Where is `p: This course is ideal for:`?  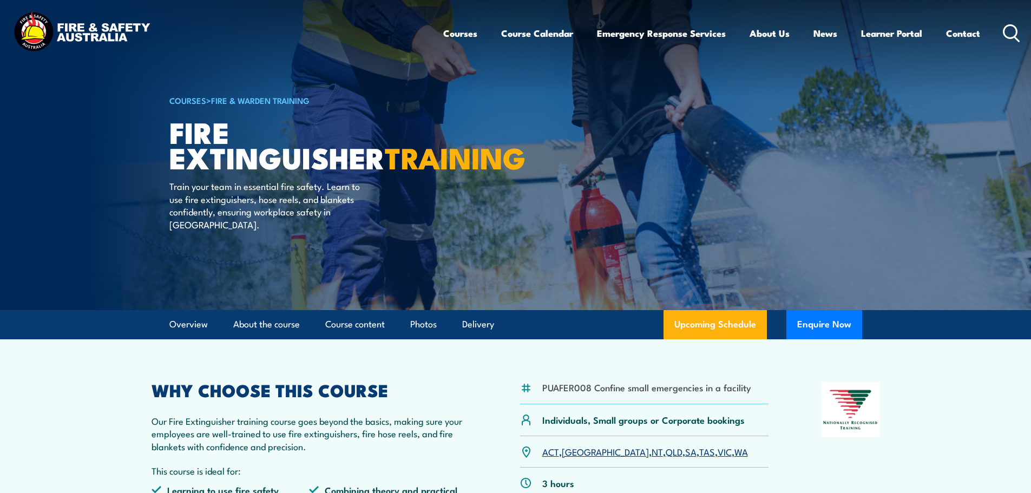 p: This course is ideal for: is located at coordinates (310, 470).